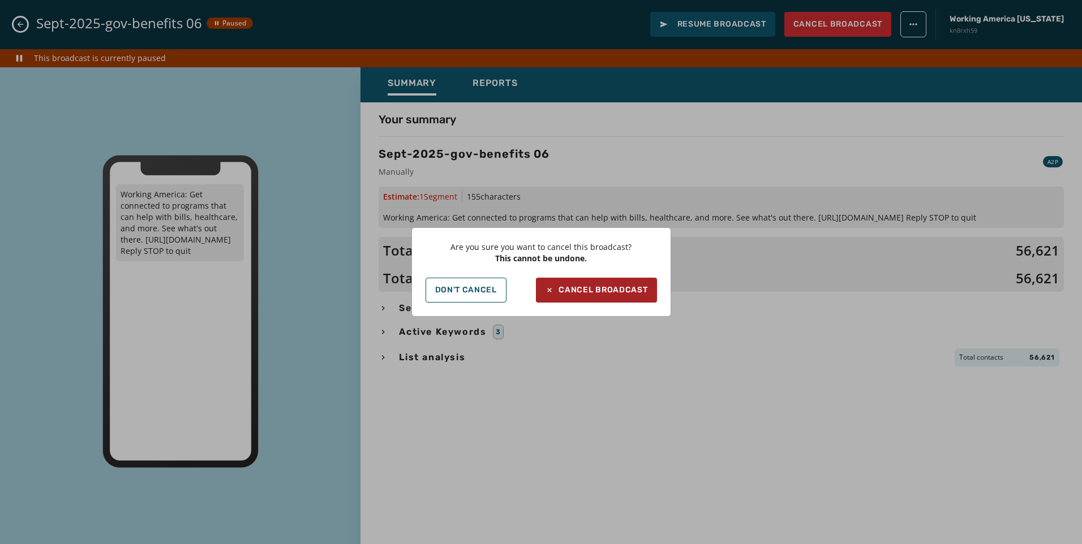 The height and width of the screenshot is (544, 1082). What do you see at coordinates (541, 259) in the screenshot?
I see `p: This cannot be undone.` at bounding box center [541, 259].